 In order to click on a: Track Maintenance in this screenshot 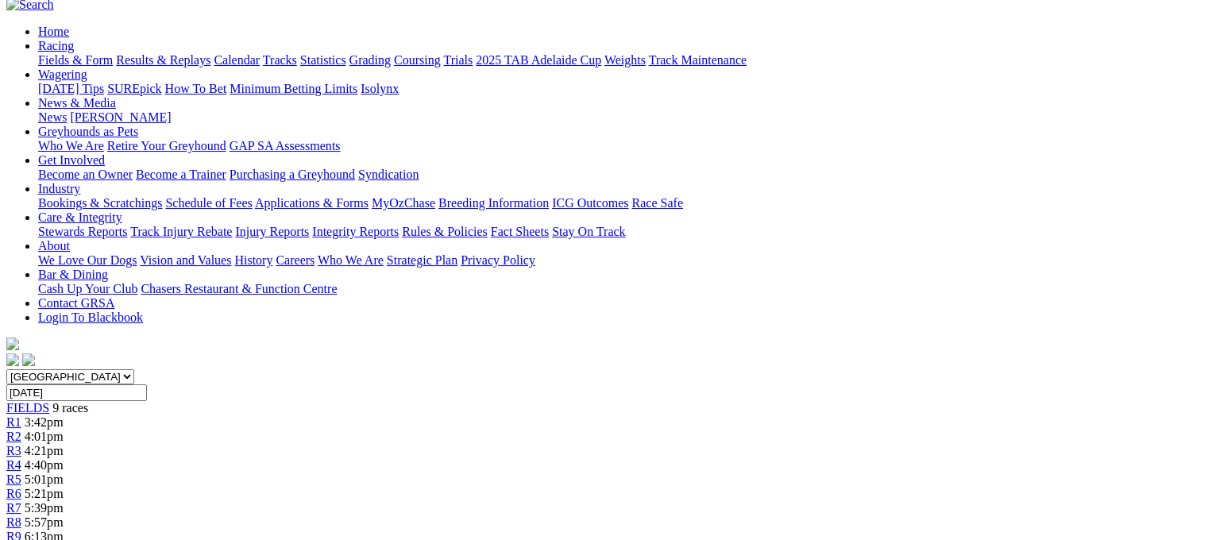, I will do `click(697, 60)`.